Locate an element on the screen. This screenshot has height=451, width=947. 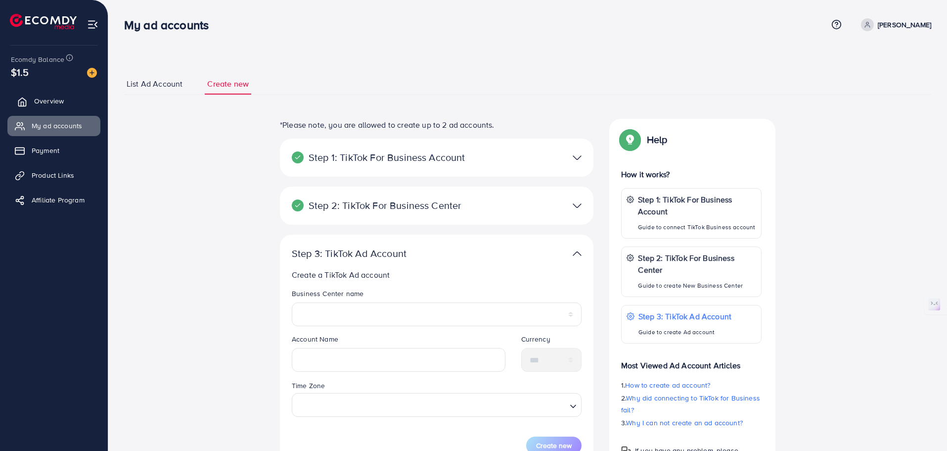
span: Why I can not create an ad account? is located at coordinates (685, 422).